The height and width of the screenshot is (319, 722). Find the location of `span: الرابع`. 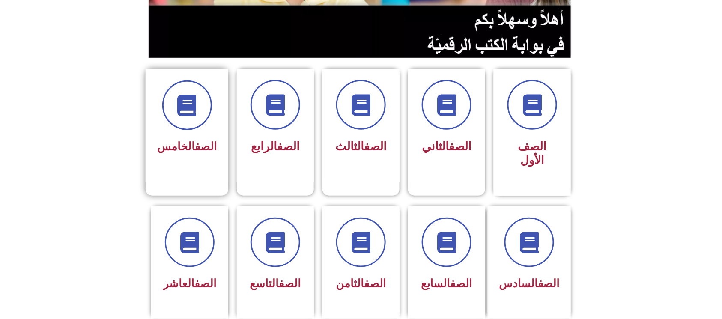

span: الرابع is located at coordinates (275, 147).